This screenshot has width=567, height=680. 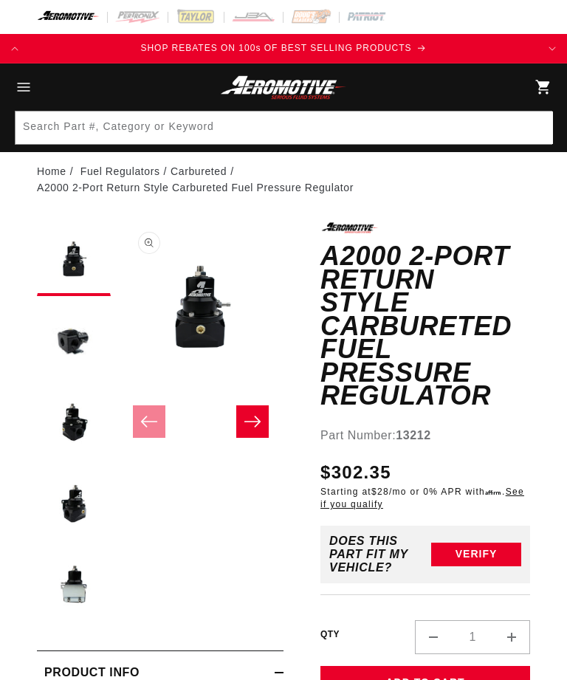 I want to click on div: Does This part fit My vehicle?, so click(x=380, y=554).